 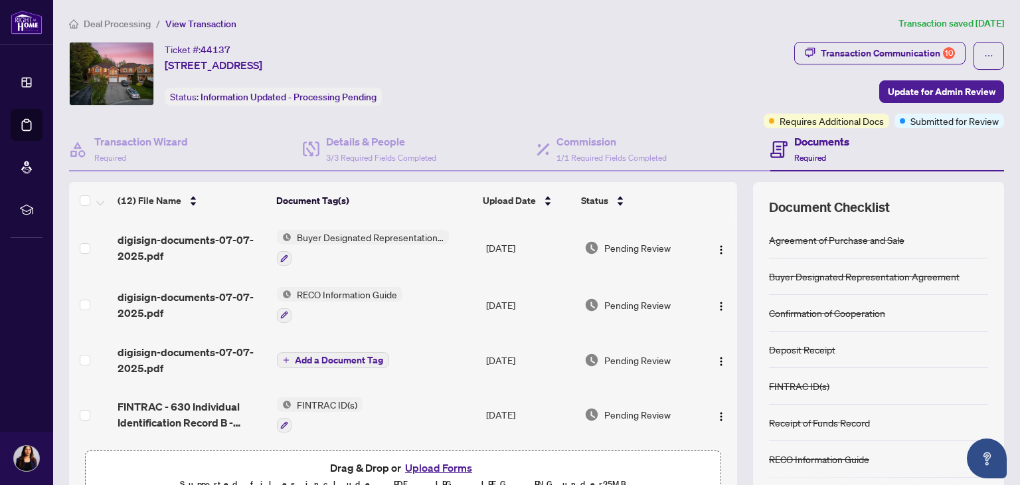 I want to click on span: Update for Admin Review, so click(x=942, y=92).